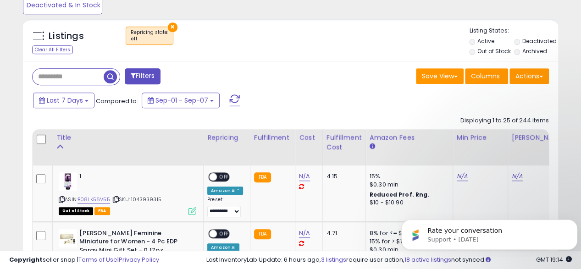 This screenshot has width=581, height=269. I want to click on button: Save View, so click(440, 76).